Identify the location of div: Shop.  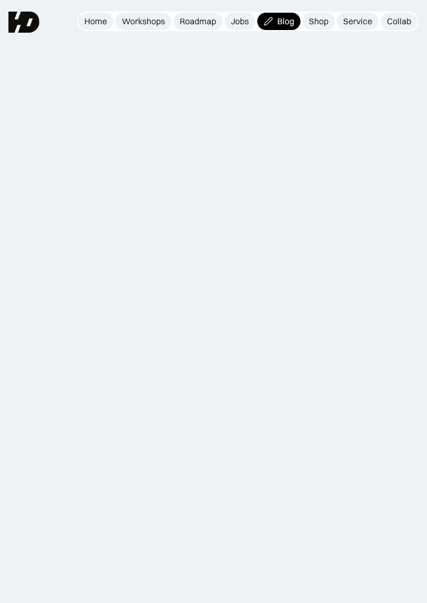
(319, 21).